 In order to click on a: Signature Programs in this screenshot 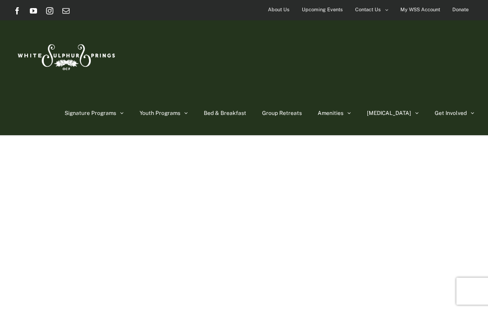, I will do `click(94, 113)`.